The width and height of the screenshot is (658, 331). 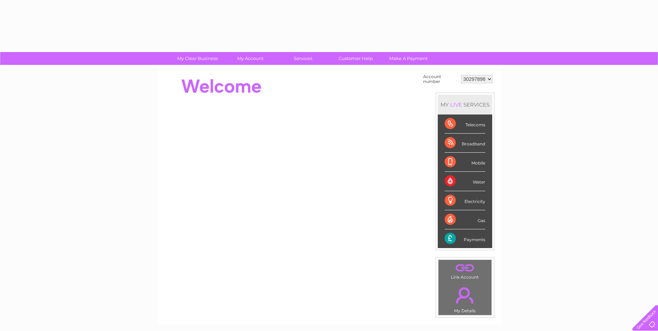 I want to click on div: Gas, so click(x=465, y=219).